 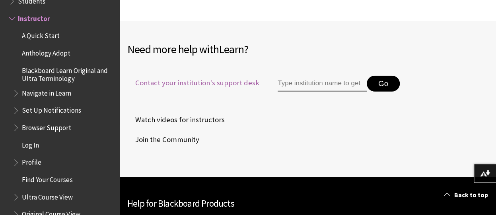 I want to click on a: Join the Community, so click(x=164, y=140).